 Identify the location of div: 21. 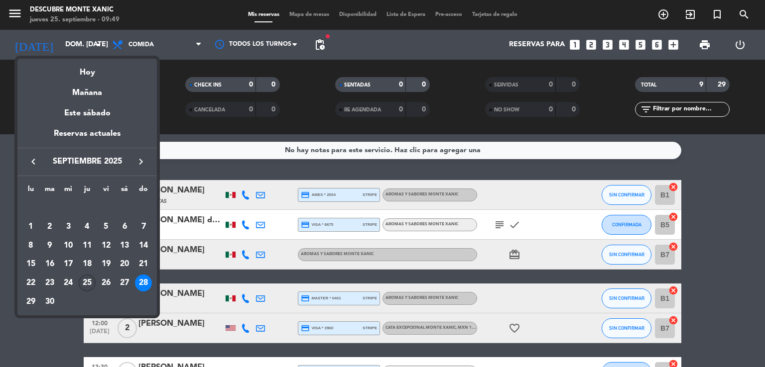
(143, 264).